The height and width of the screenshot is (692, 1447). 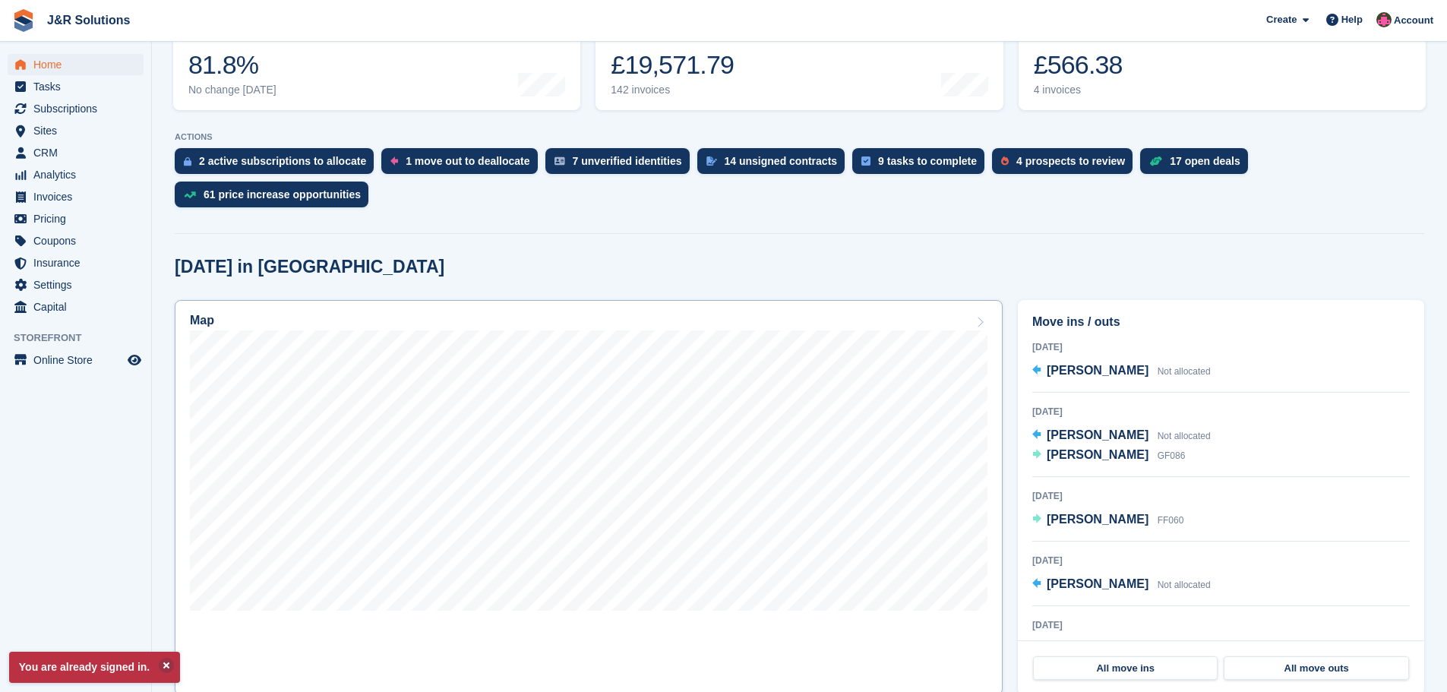 I want to click on a: All move ins, so click(x=1125, y=668).